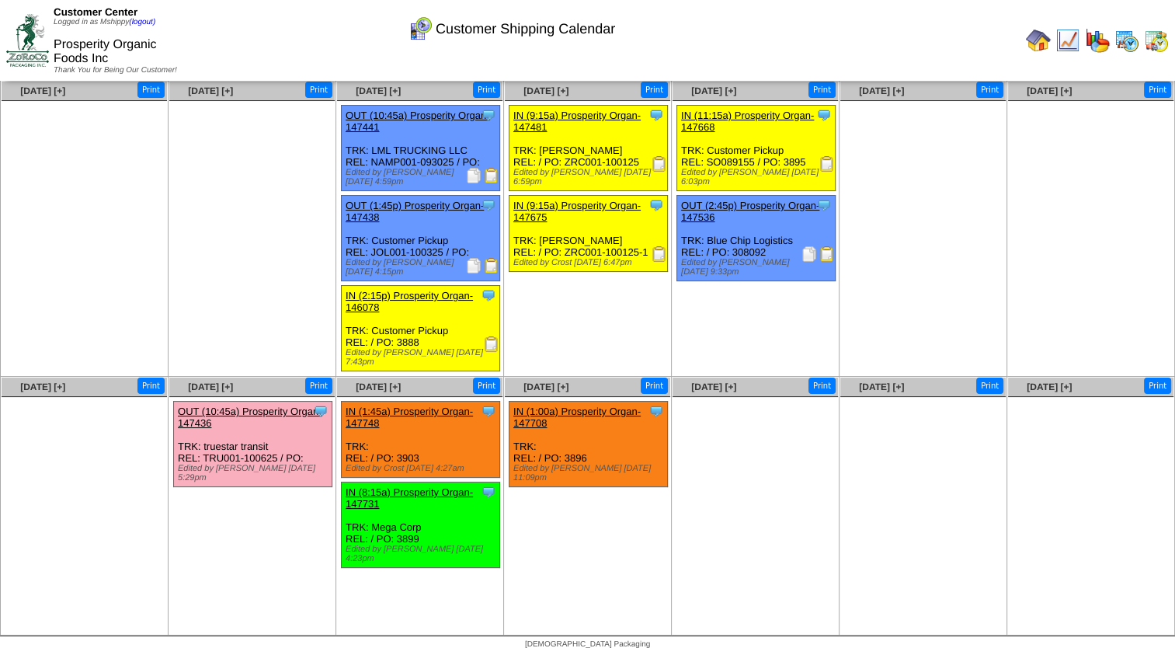 This screenshot has width=1175, height=648. I want to click on div: TRK: Customer Pickup REL: / PO: 3888, so click(421, 329).